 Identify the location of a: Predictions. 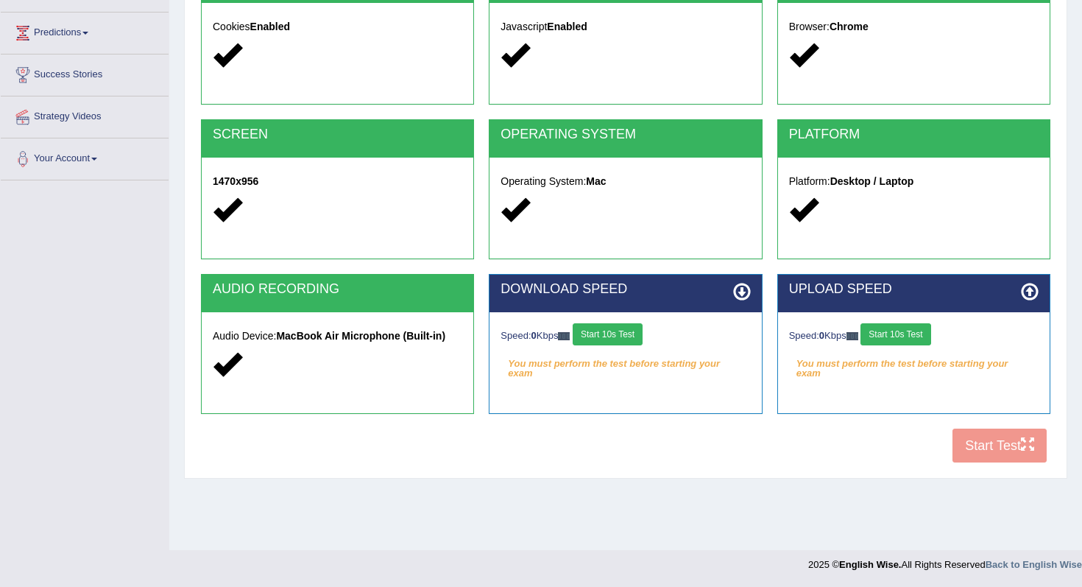
(85, 31).